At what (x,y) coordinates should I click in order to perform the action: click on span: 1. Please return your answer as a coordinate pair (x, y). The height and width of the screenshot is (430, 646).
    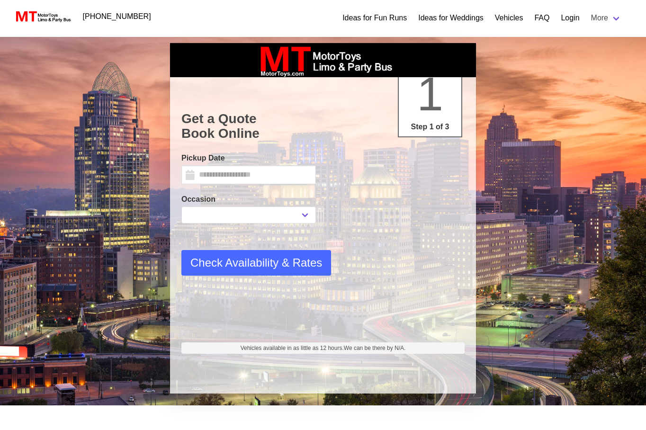
    Looking at the image, I should click on (430, 94).